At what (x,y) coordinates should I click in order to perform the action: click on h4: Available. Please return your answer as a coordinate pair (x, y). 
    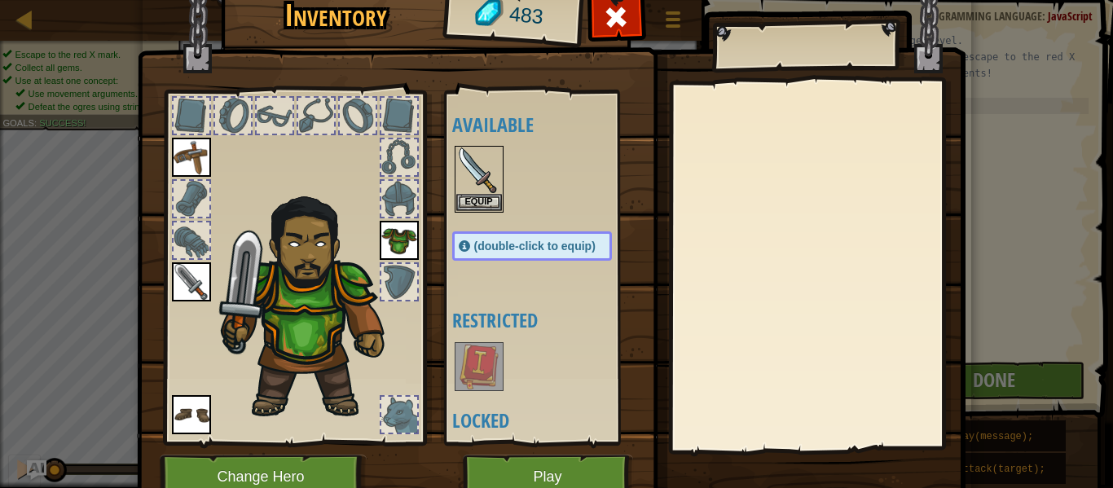
    Looking at the image, I should click on (548, 125).